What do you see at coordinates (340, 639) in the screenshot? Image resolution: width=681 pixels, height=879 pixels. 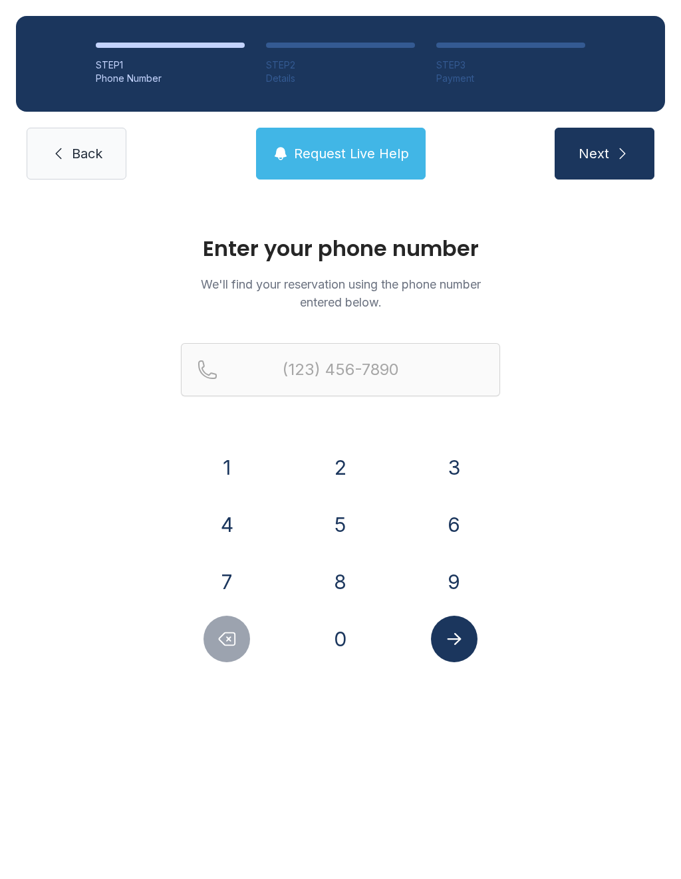 I see `button: 0` at bounding box center [340, 639].